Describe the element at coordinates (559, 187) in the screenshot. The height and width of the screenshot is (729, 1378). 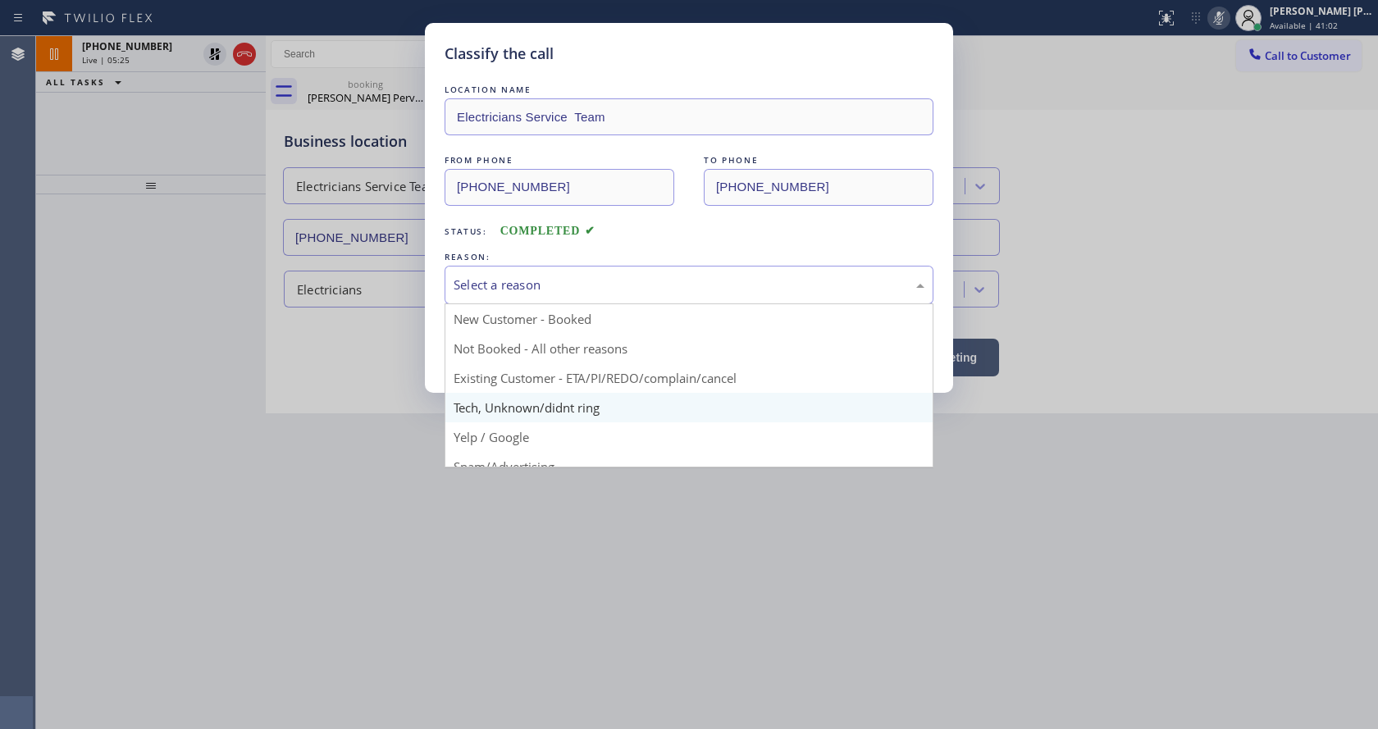
I see `input: From phone` at that location.